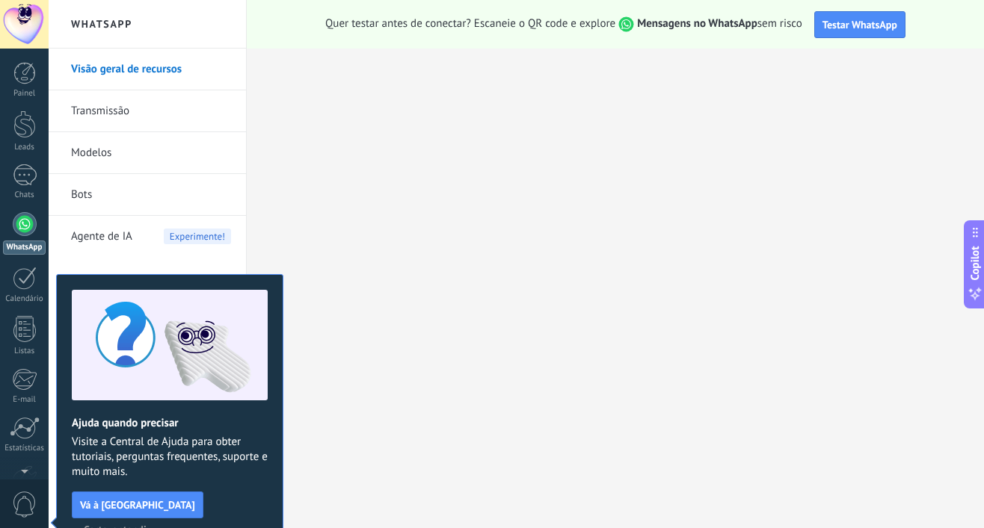  Describe the element at coordinates (147, 195) in the screenshot. I see `li: Bots` at that location.